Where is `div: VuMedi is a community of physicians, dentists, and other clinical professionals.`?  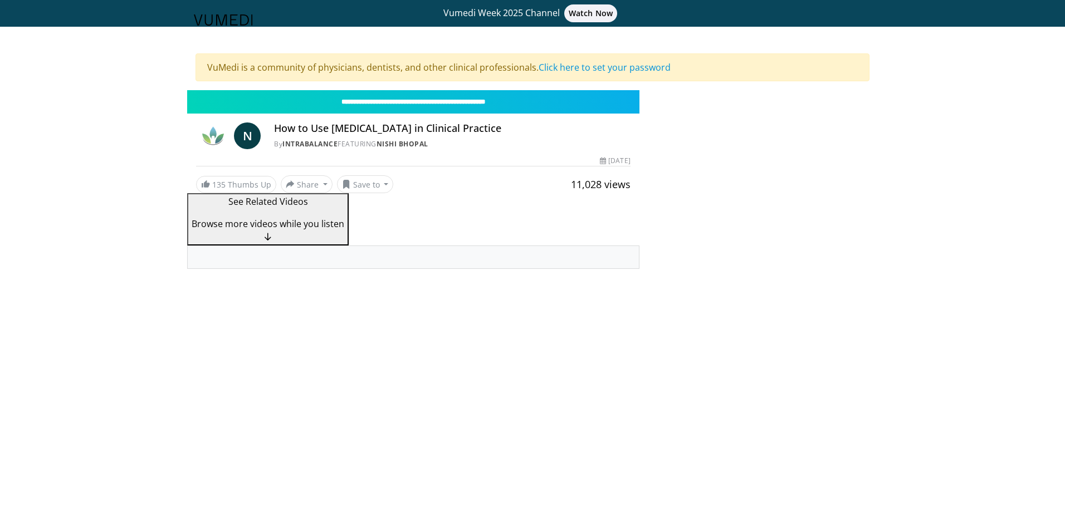
div: VuMedi is a community of physicians, dentists, and other clinical professionals. is located at coordinates (533, 67).